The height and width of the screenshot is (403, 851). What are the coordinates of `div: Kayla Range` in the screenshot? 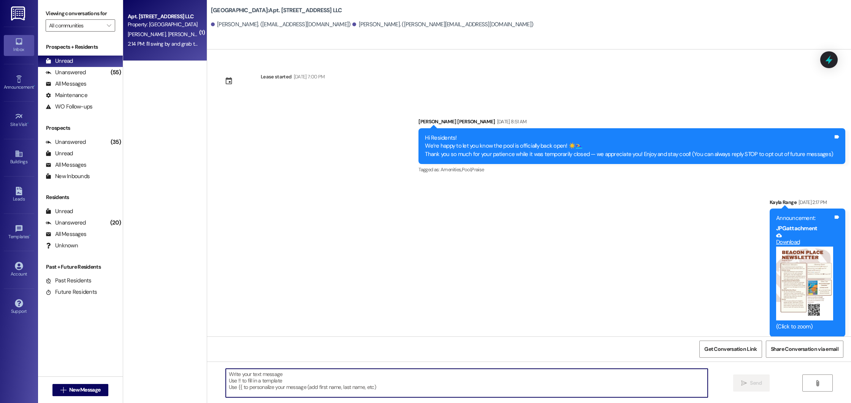 It's located at (807, 203).